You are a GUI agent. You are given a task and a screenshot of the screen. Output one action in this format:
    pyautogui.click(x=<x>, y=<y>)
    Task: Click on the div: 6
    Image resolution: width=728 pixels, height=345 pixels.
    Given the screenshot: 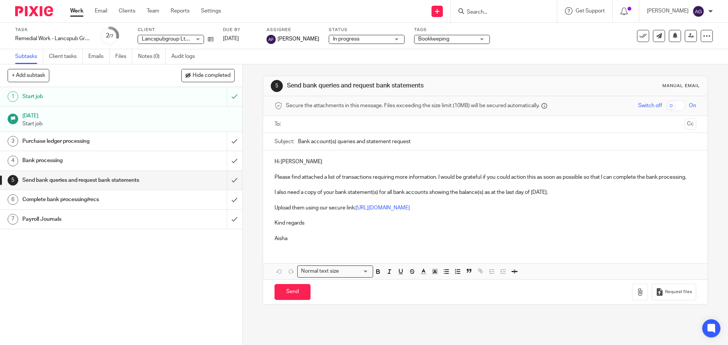 What is the action you would take?
    pyautogui.click(x=13, y=200)
    